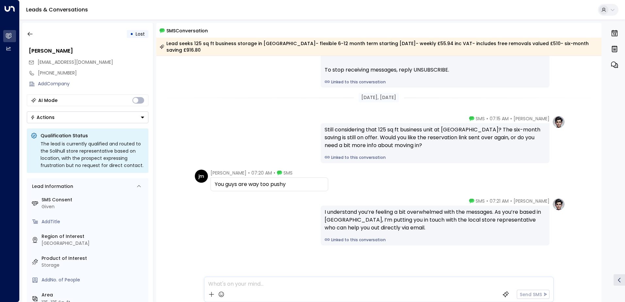 The height and width of the screenshot is (302, 625). What do you see at coordinates (93, 280) in the screenshot?
I see `div: AddNo. of People` at bounding box center [93, 280].